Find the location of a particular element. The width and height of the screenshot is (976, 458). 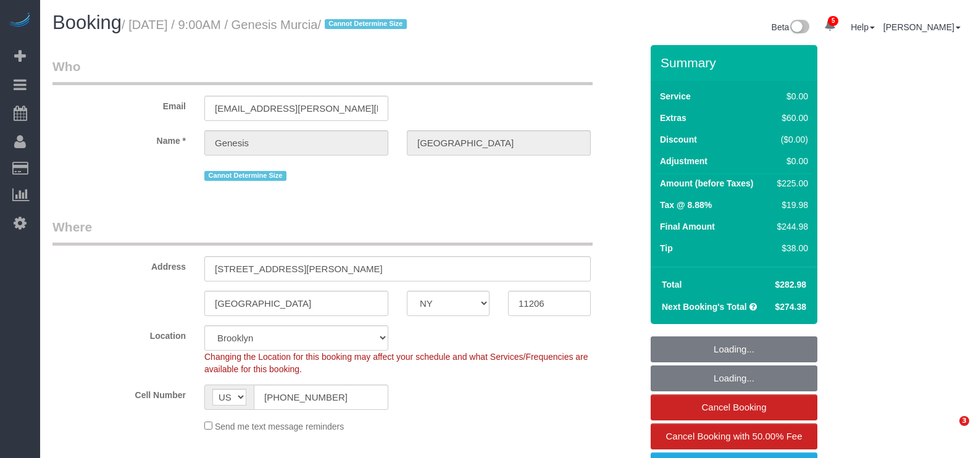

span: $274.38 is located at coordinates (790, 307).